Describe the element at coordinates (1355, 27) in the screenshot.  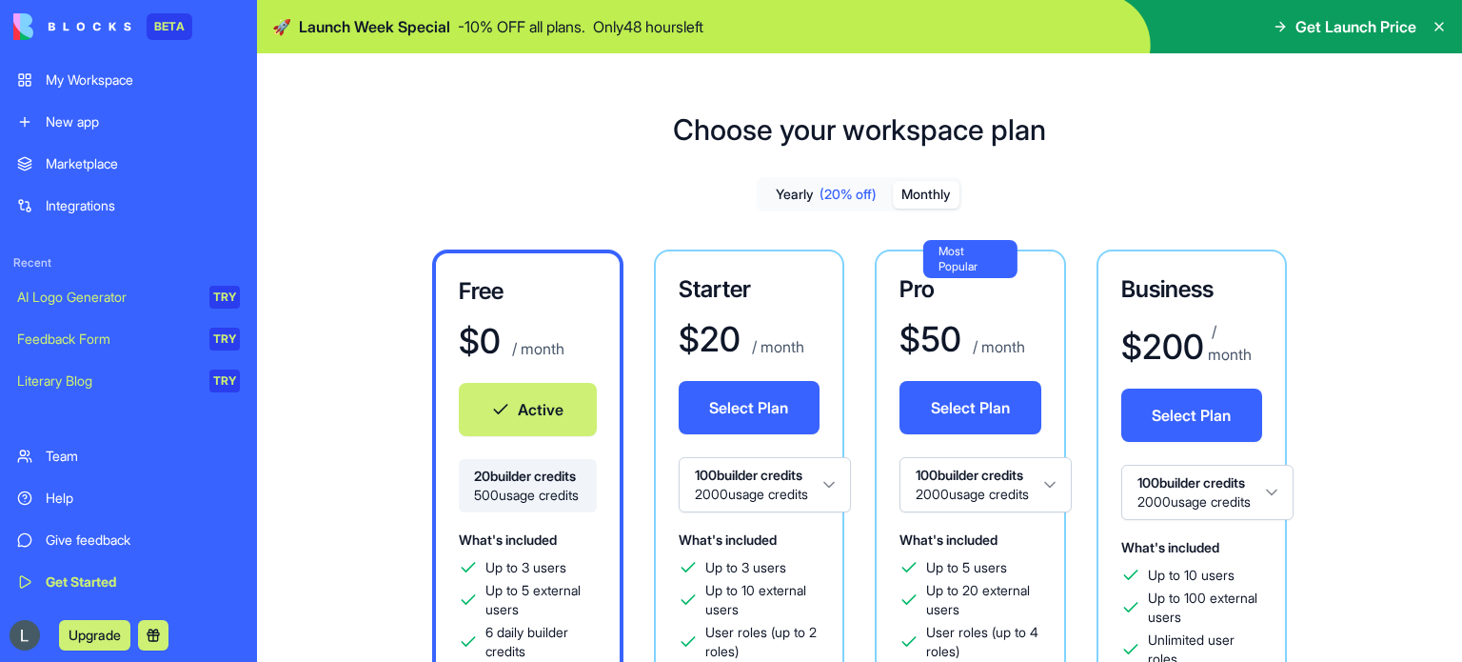
I see `span: Get Launch Price` at that location.